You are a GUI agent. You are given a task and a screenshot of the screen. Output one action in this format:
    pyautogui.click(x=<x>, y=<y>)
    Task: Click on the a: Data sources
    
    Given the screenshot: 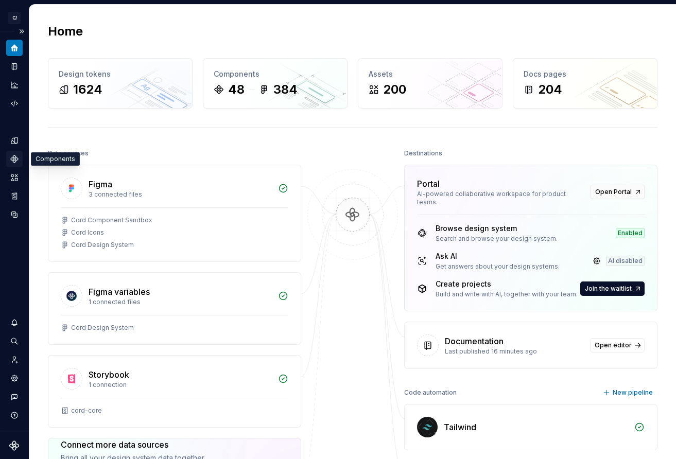 What is the action you would take?
    pyautogui.click(x=14, y=215)
    